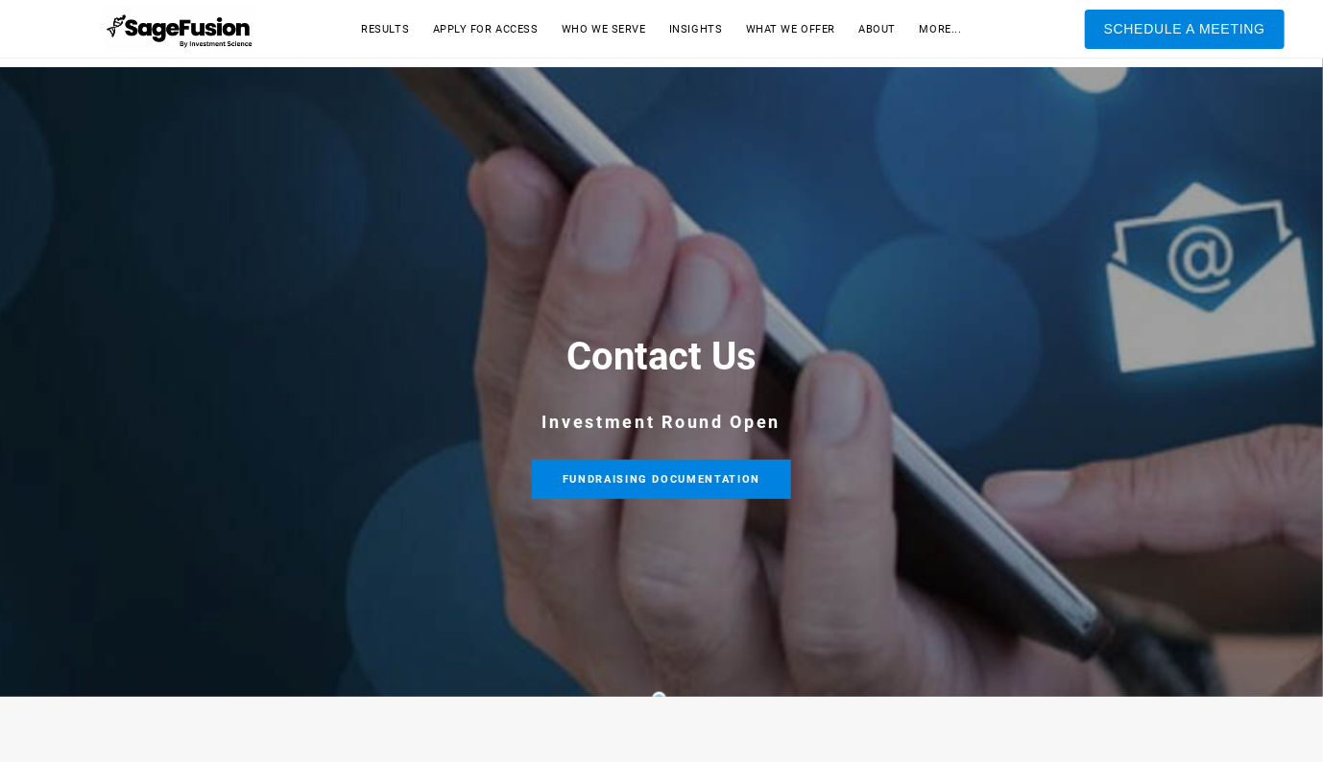 The width and height of the screenshot is (1323, 762). What do you see at coordinates (662, 479) in the screenshot?
I see `span: FundRaising Documentation` at bounding box center [662, 479].